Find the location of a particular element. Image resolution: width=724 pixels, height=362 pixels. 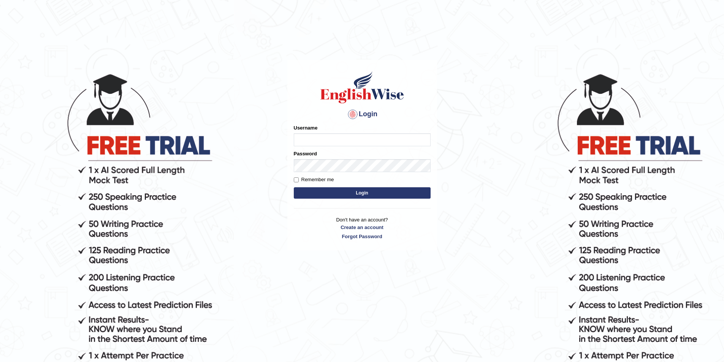

a: Create an account is located at coordinates (362, 227).